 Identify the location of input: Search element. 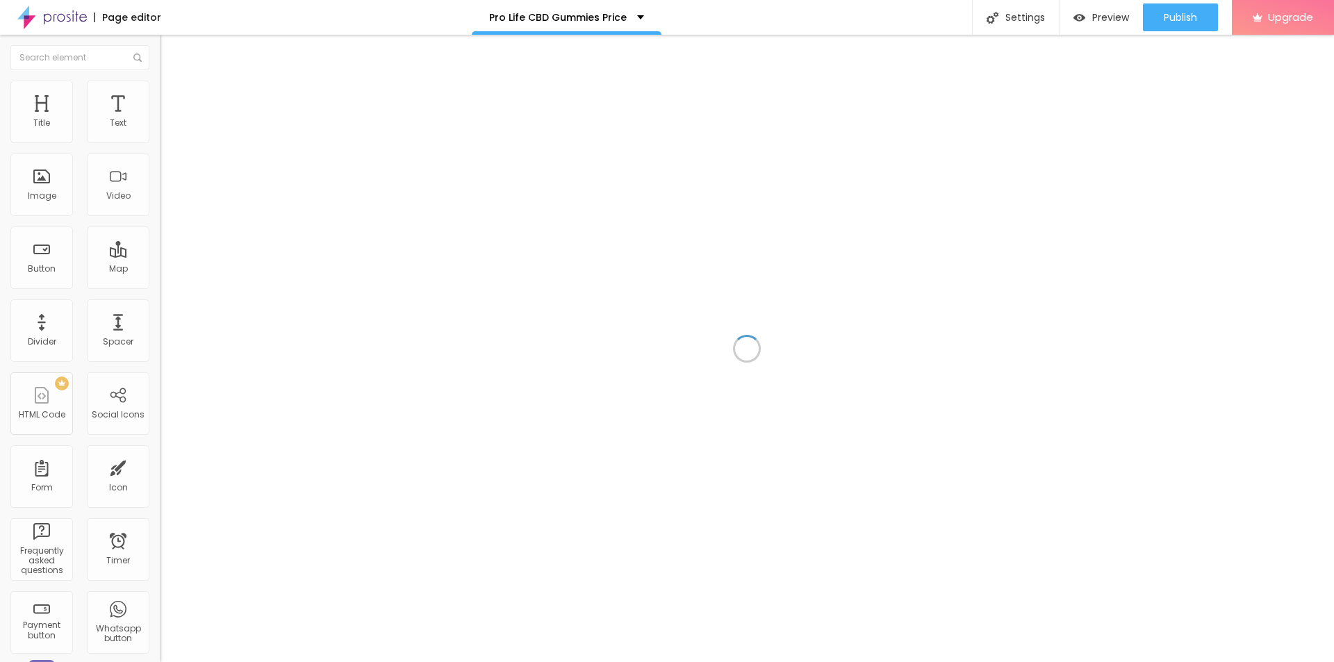
(80, 58).